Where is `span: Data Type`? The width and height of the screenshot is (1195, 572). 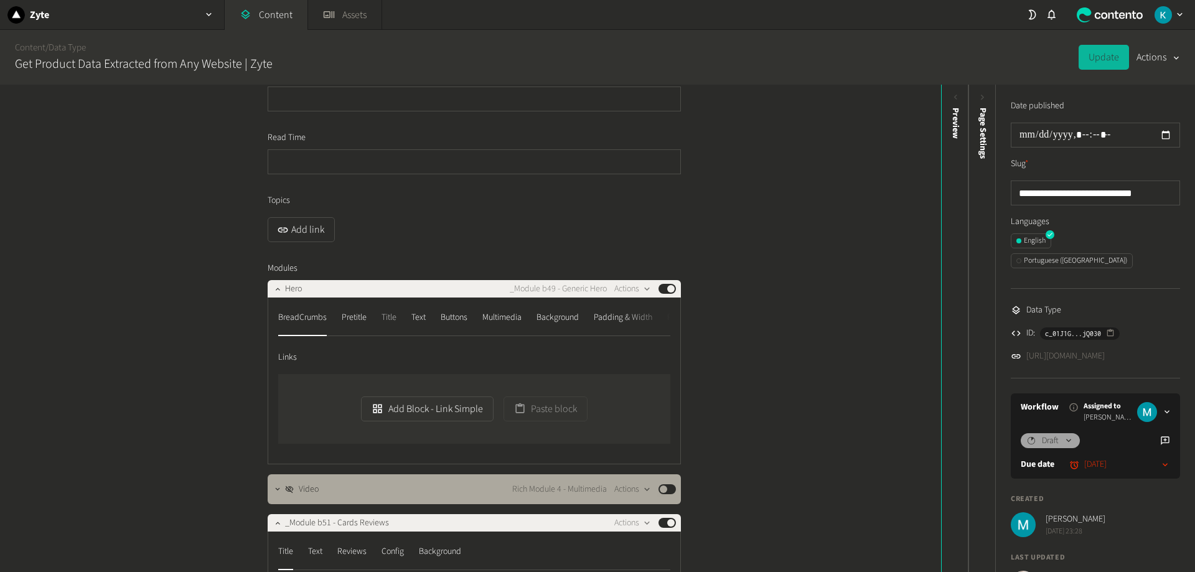 span: Data Type is located at coordinates (1044, 310).